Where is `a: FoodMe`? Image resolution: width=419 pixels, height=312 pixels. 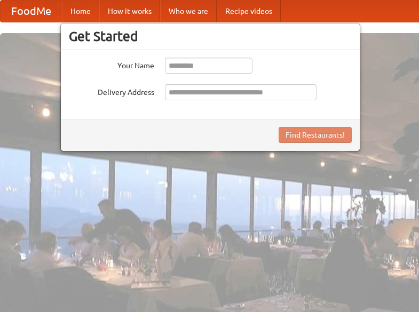 a: FoodMe is located at coordinates (31, 11).